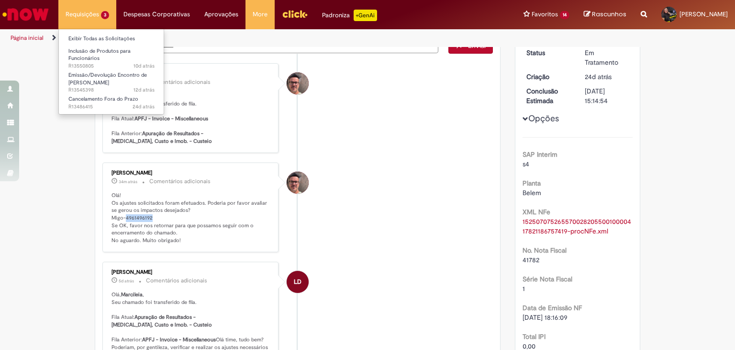 The width and height of the screenshot is (735, 350). I want to click on ul: Requisições, so click(111, 71).